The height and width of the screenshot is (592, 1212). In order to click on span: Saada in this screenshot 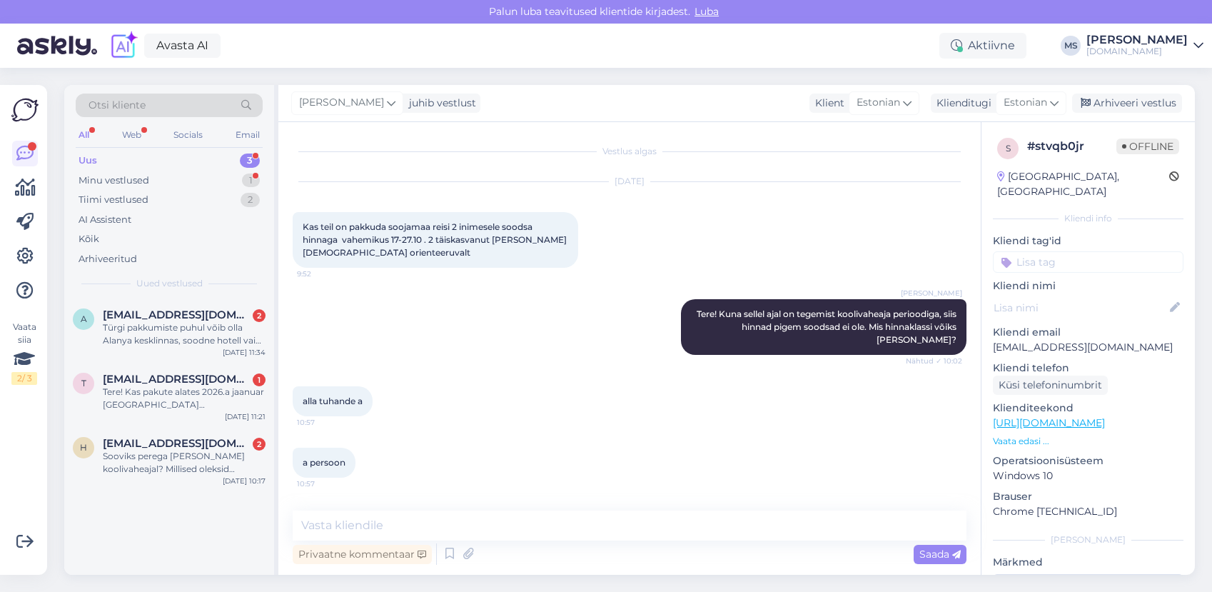, I will do `click(940, 554)`.